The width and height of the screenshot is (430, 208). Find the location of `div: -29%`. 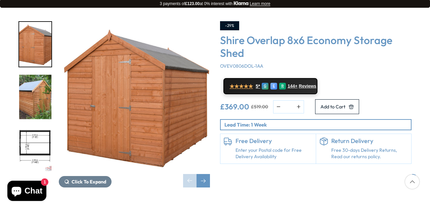

div: -29% is located at coordinates (229, 26).